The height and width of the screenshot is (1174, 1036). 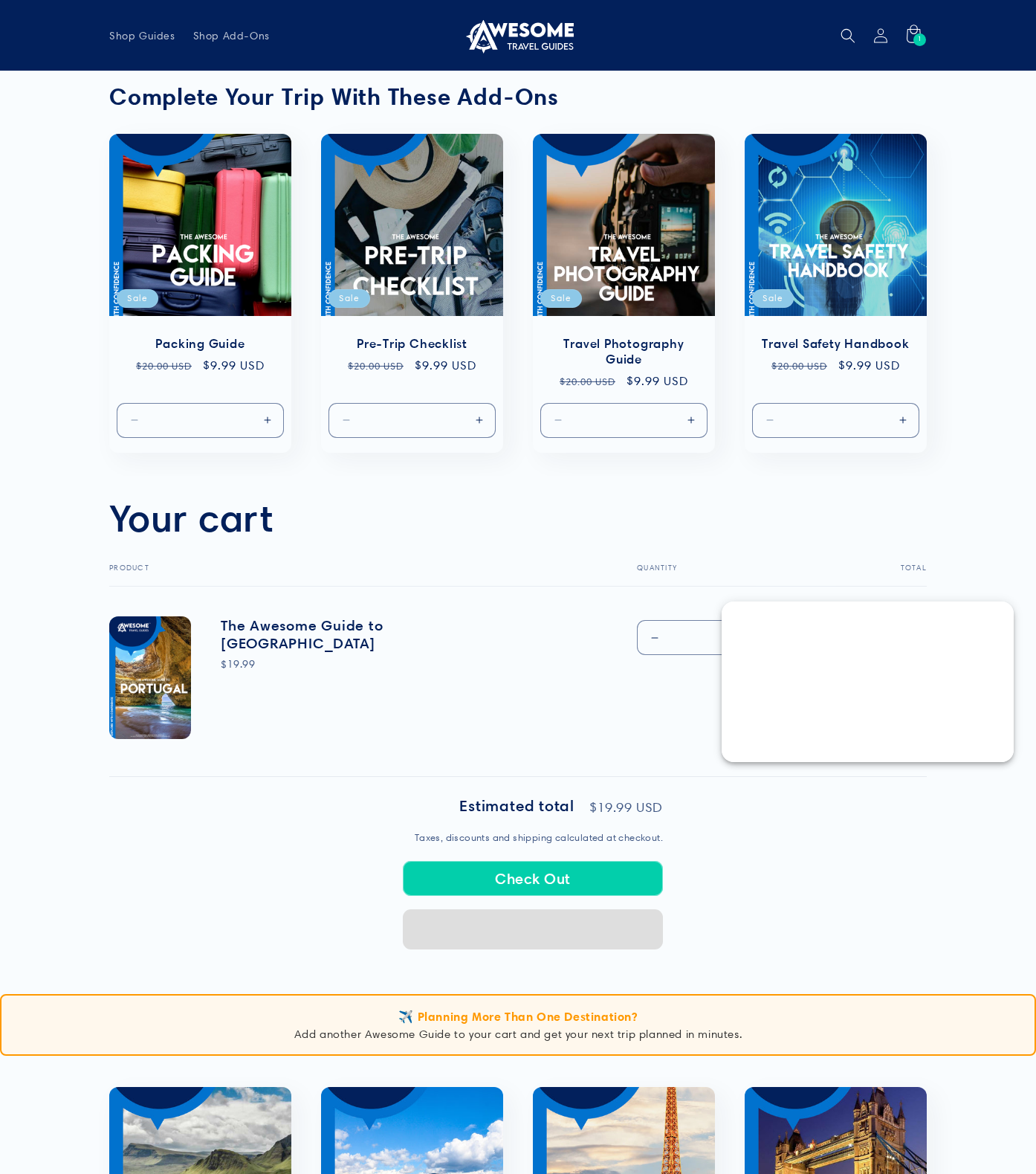 I want to click on h2: Estimated total, so click(x=516, y=806).